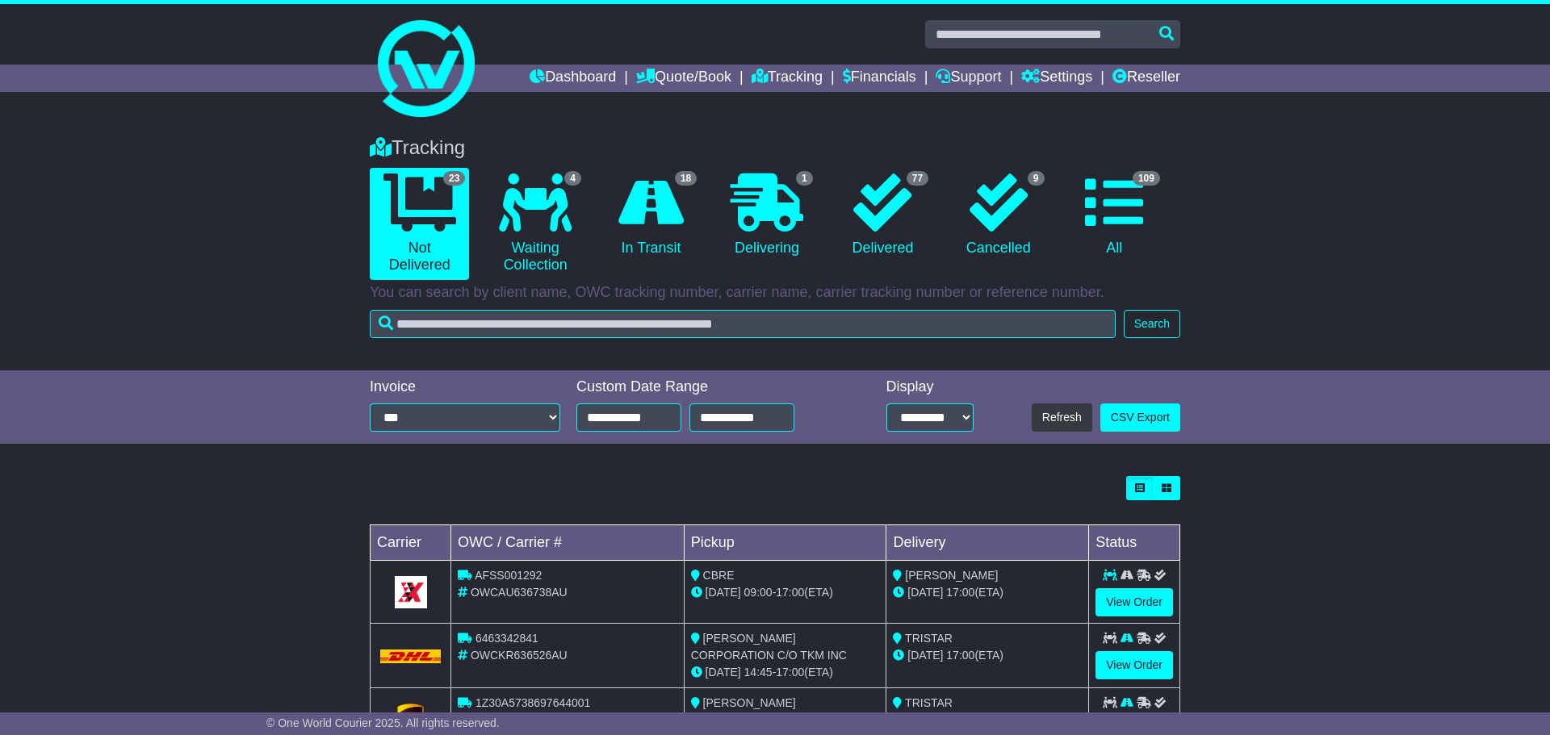 This screenshot has width=1550, height=735. What do you see at coordinates (411, 592) in the screenshot?
I see `img: GetCarrierServiceLogo` at bounding box center [411, 592].